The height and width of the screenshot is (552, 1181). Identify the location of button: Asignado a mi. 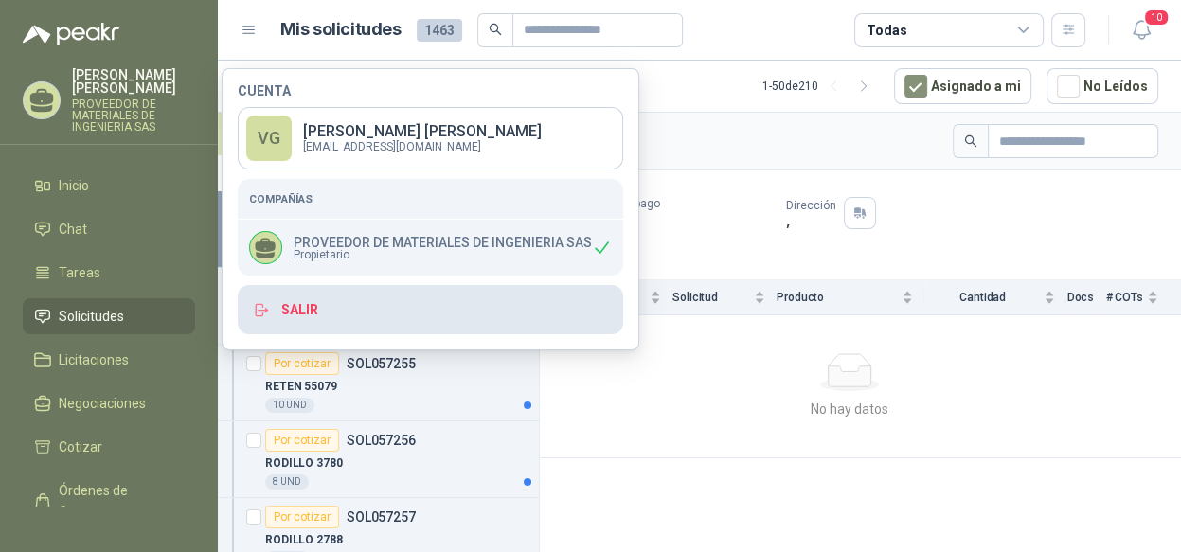
(962, 86).